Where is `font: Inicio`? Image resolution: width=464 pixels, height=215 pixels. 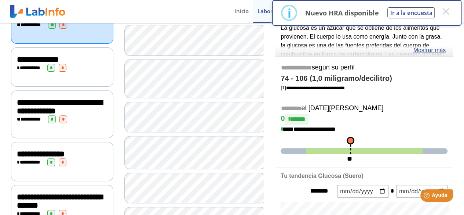 font: Inicio is located at coordinates (242, 11).